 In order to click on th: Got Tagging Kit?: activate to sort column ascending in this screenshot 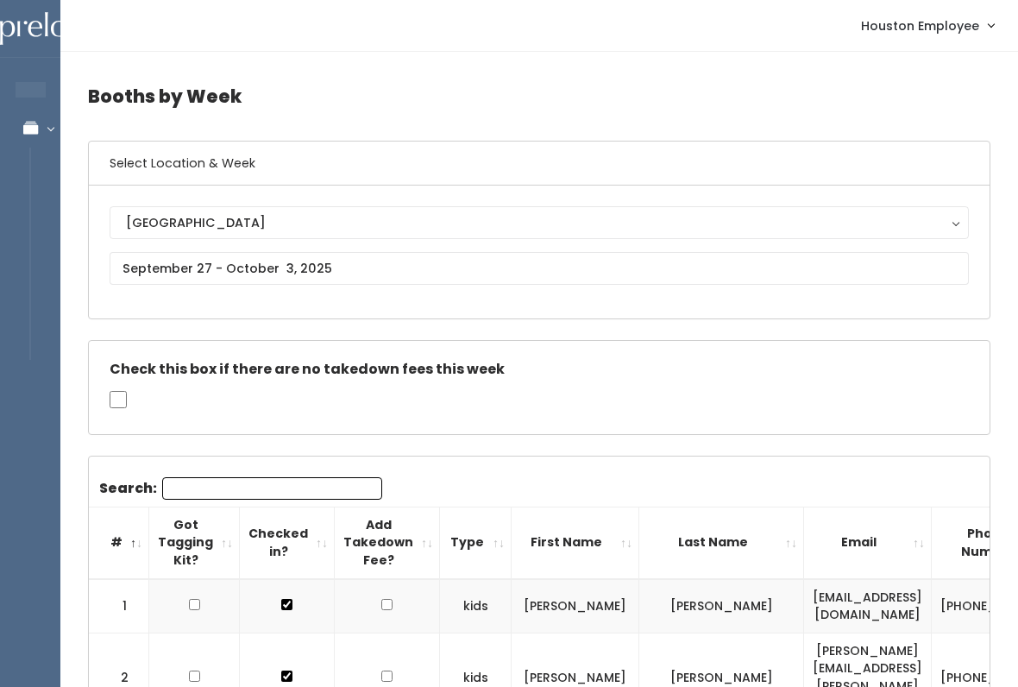, I will do `click(194, 542)`.